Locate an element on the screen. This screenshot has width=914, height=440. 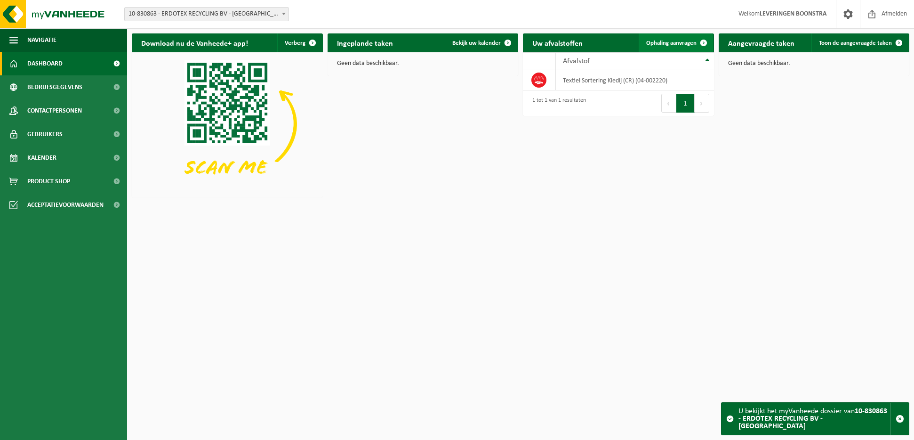
span: Toon de aangevraagde taken is located at coordinates (856, 43).